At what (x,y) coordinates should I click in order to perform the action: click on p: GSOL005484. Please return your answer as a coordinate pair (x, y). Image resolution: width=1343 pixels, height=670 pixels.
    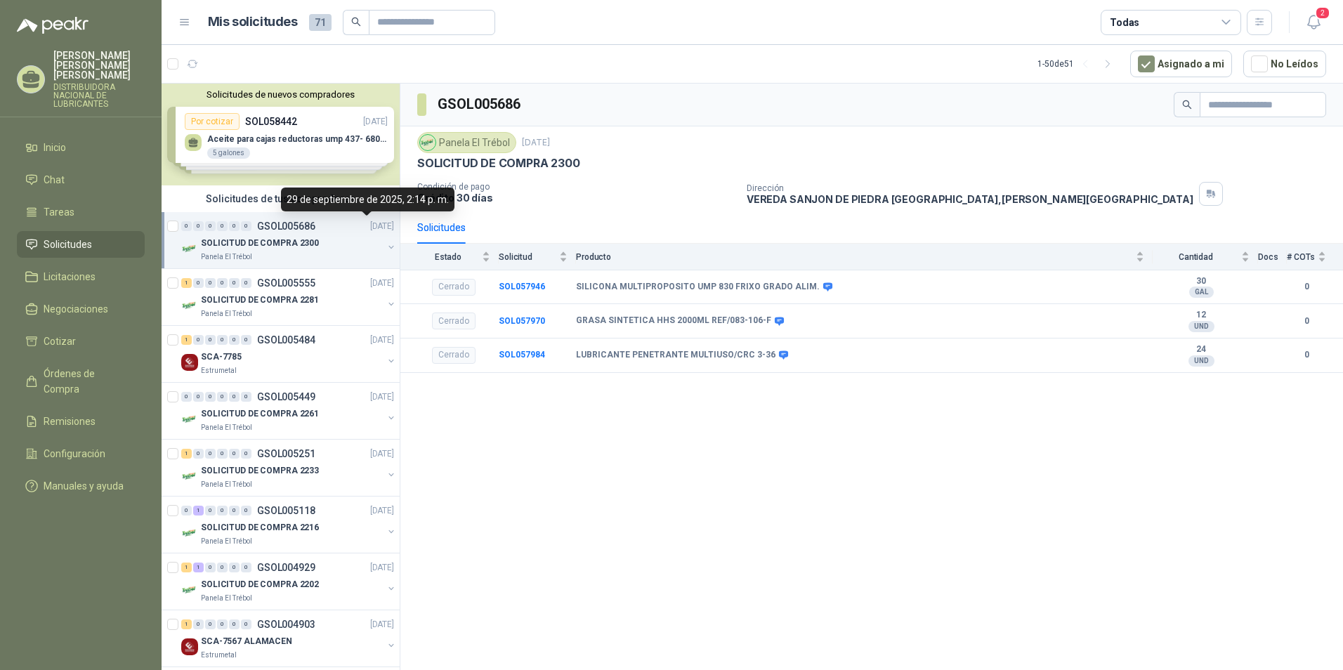
    Looking at the image, I should click on (286, 340).